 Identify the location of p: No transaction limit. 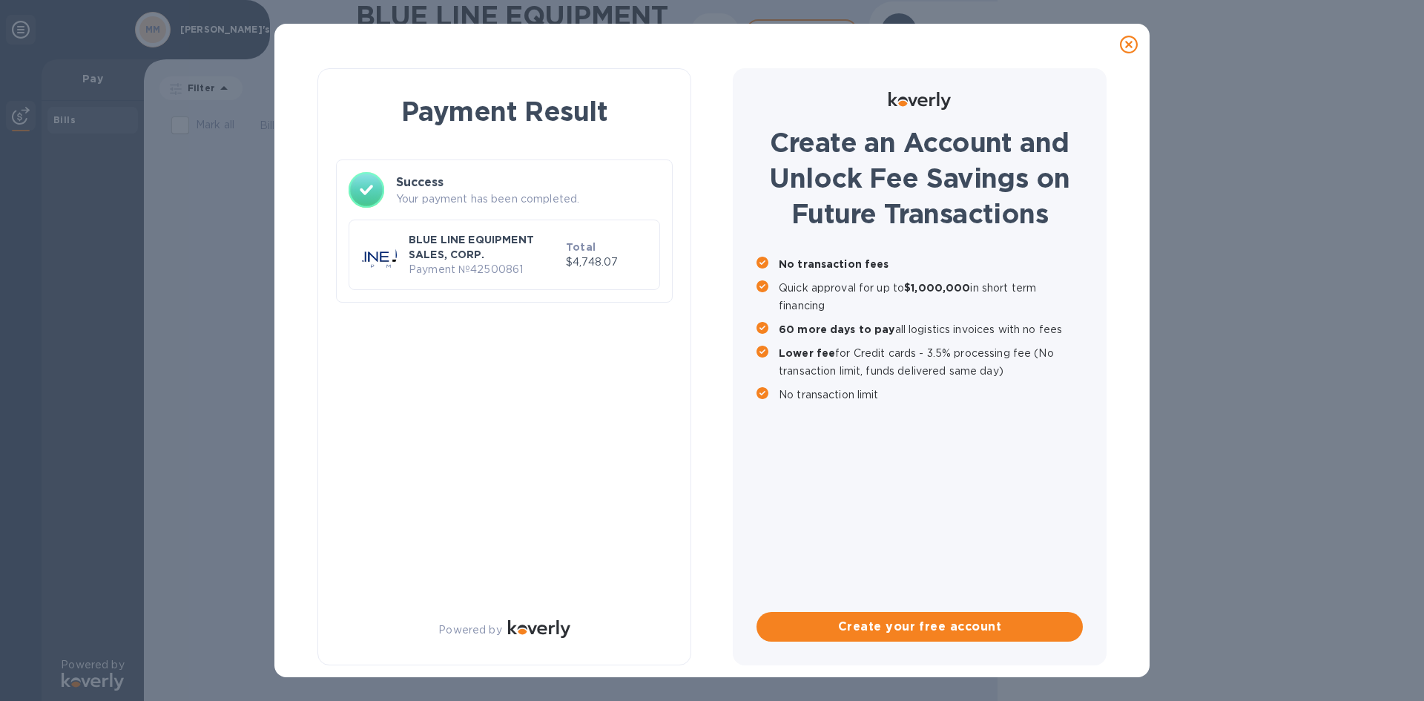
(931, 394).